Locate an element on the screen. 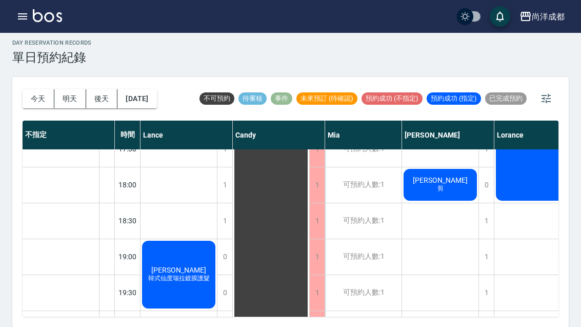 This screenshot has width=581, height=327. button: 尚洋成都 is located at coordinates (542, 16).